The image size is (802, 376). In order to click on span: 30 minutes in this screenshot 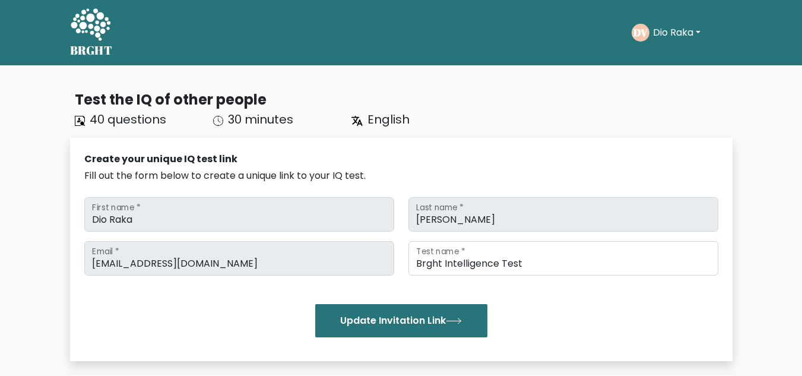, I will do `click(261, 119)`.